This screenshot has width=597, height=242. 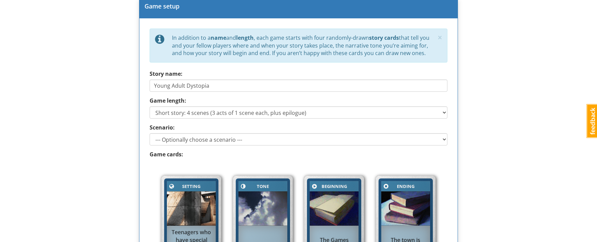 I want to click on strong: story cards, so click(x=384, y=38).